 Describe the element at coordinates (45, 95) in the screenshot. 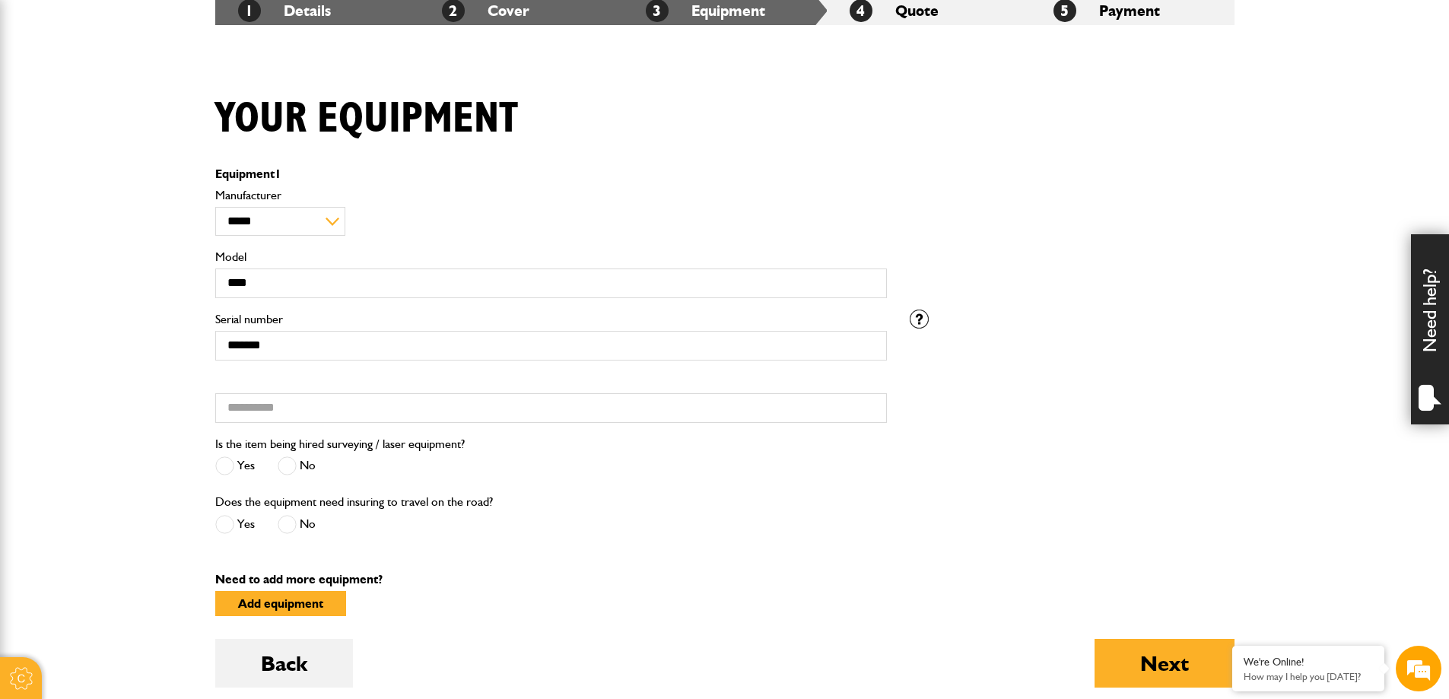

I see `img: d_20077148190_company_1631870298795_20077148190` at that location.